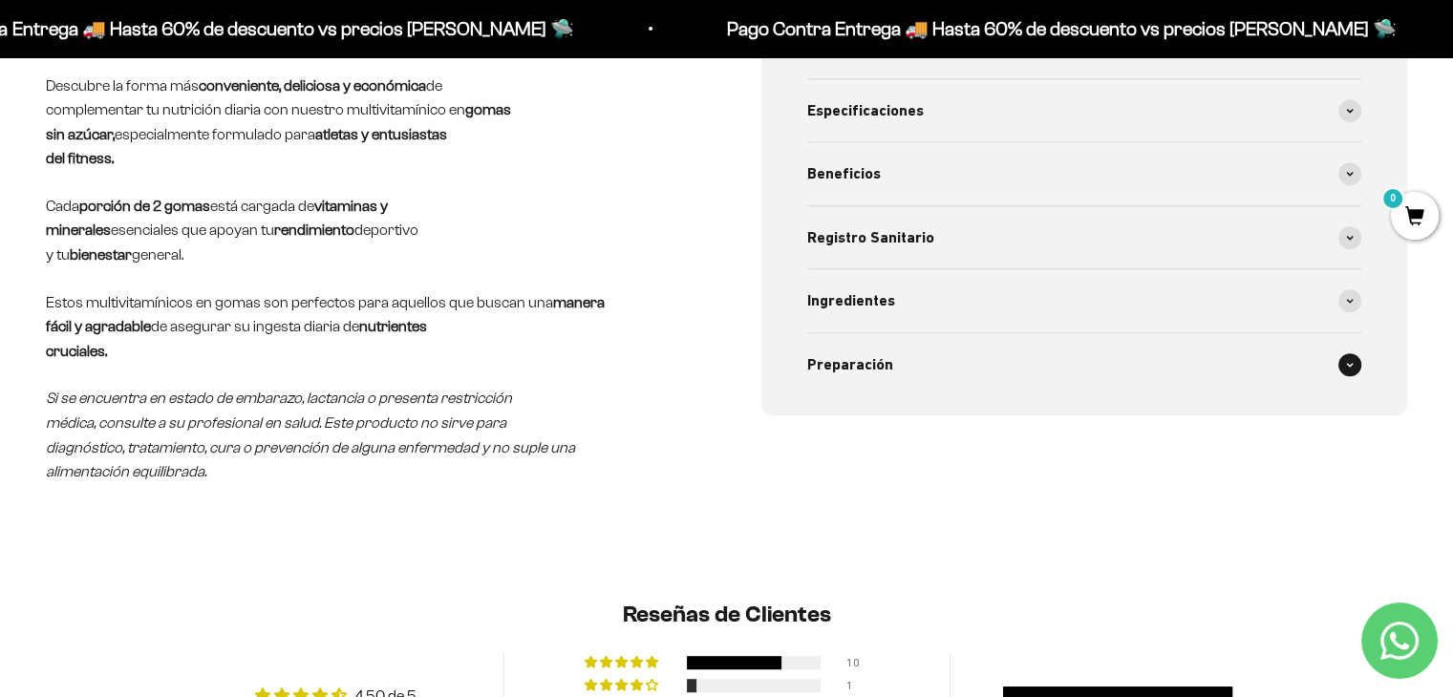 This screenshot has height=697, width=1453. I want to click on strong: porción de 2 gomas, so click(144, 205).